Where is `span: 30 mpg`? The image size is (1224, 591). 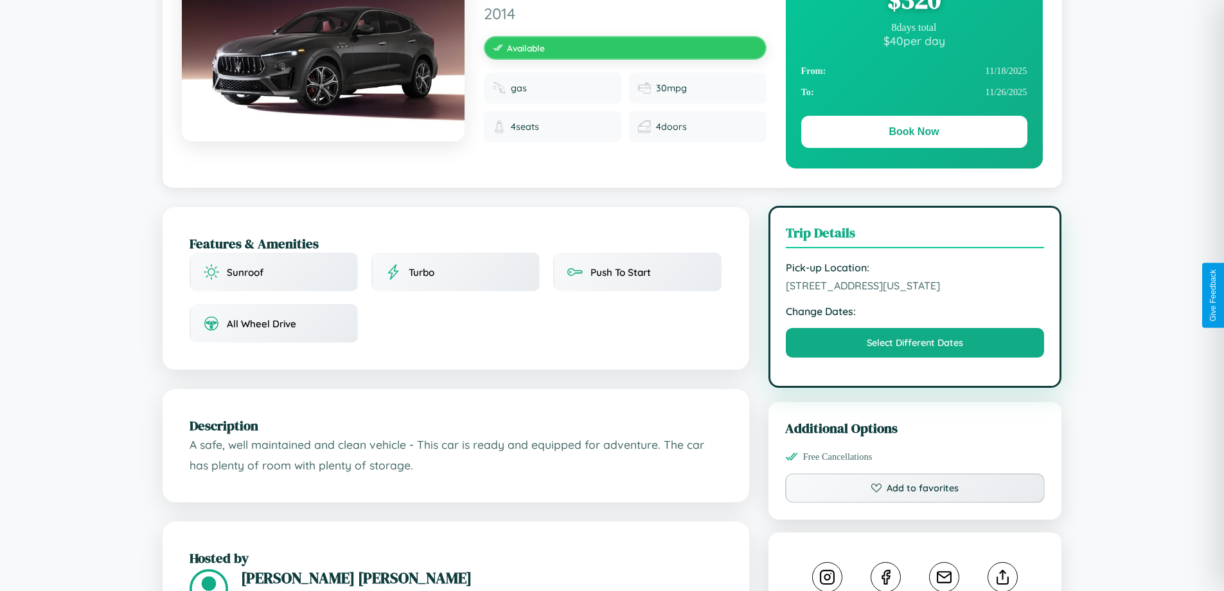 span: 30 mpg is located at coordinates (672, 88).